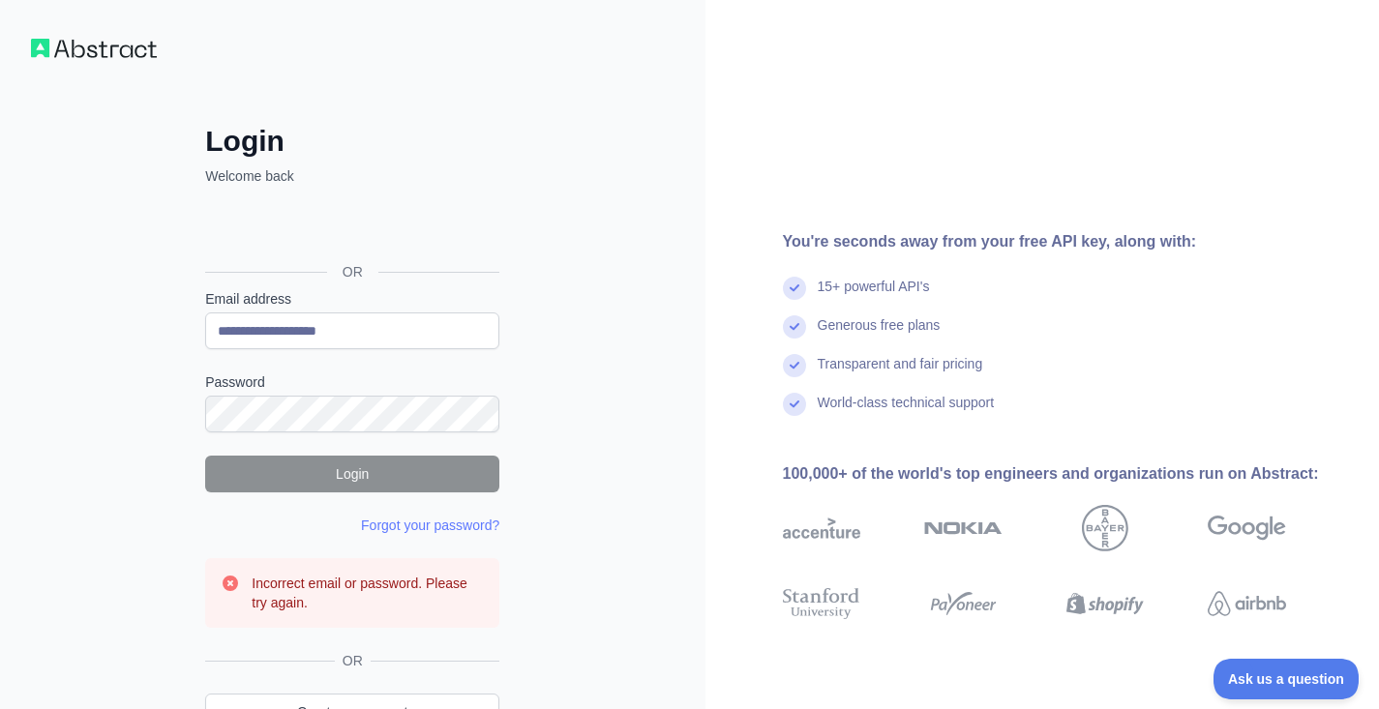  Describe the element at coordinates (94, 48) in the screenshot. I see `img: Workflow` at that location.